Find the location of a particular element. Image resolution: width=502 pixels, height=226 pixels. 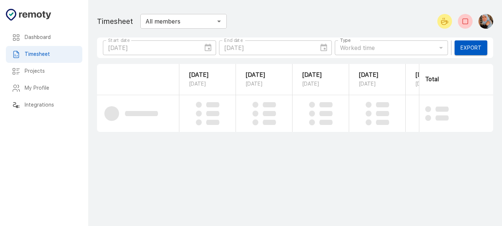

h1: Timesheet is located at coordinates (115, 21).